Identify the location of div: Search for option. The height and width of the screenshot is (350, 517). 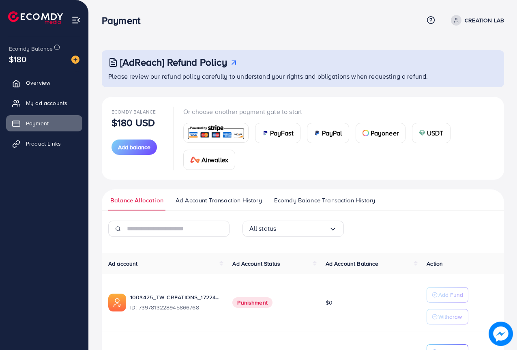
(293, 229).